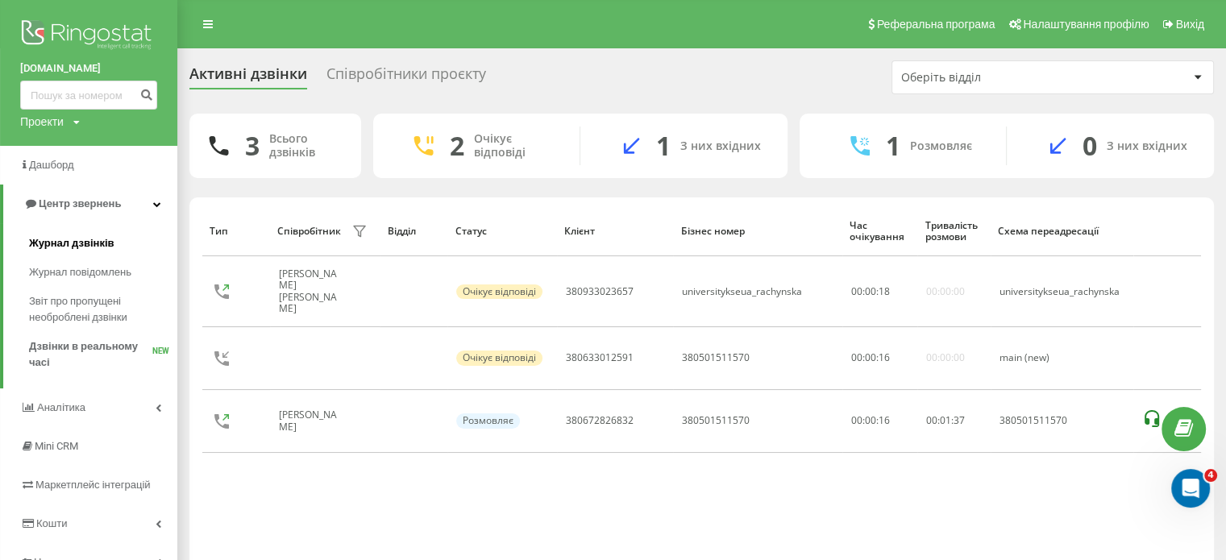  What do you see at coordinates (1090, 146) in the screenshot?
I see `div: 0` at bounding box center [1090, 146].